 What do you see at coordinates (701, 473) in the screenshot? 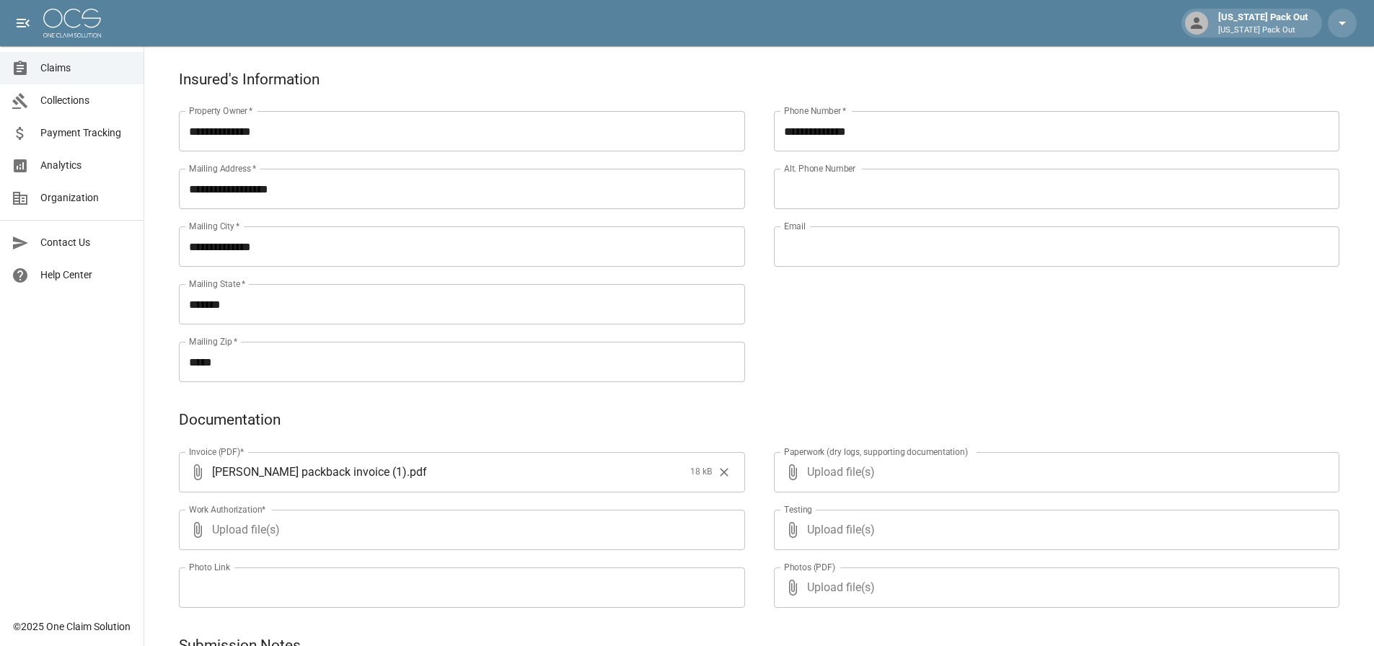
I see `span: 18 kB` at bounding box center [701, 473].